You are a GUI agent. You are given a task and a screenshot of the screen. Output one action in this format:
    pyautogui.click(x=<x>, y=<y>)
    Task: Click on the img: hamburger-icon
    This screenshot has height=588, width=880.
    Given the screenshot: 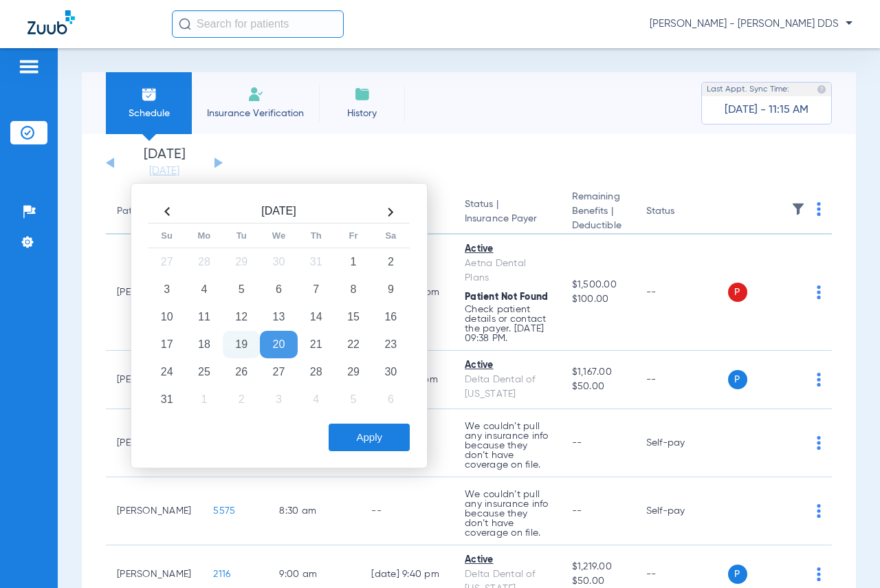 What is the action you would take?
    pyautogui.click(x=29, y=67)
    